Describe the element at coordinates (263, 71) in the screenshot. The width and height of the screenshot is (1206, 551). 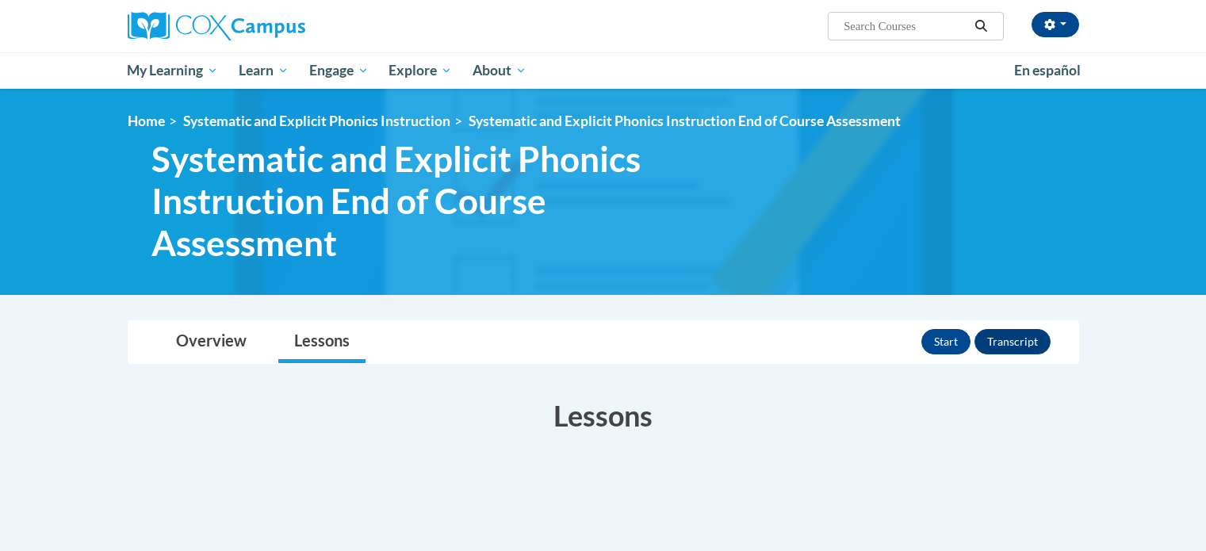
I see `span: Learn` at that location.